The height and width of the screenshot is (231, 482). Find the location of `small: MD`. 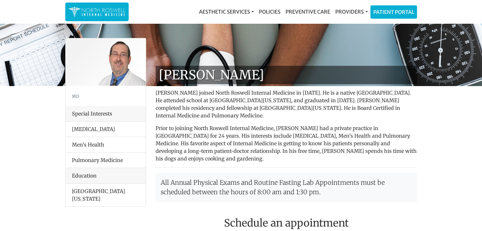

small: MD is located at coordinates (75, 96).